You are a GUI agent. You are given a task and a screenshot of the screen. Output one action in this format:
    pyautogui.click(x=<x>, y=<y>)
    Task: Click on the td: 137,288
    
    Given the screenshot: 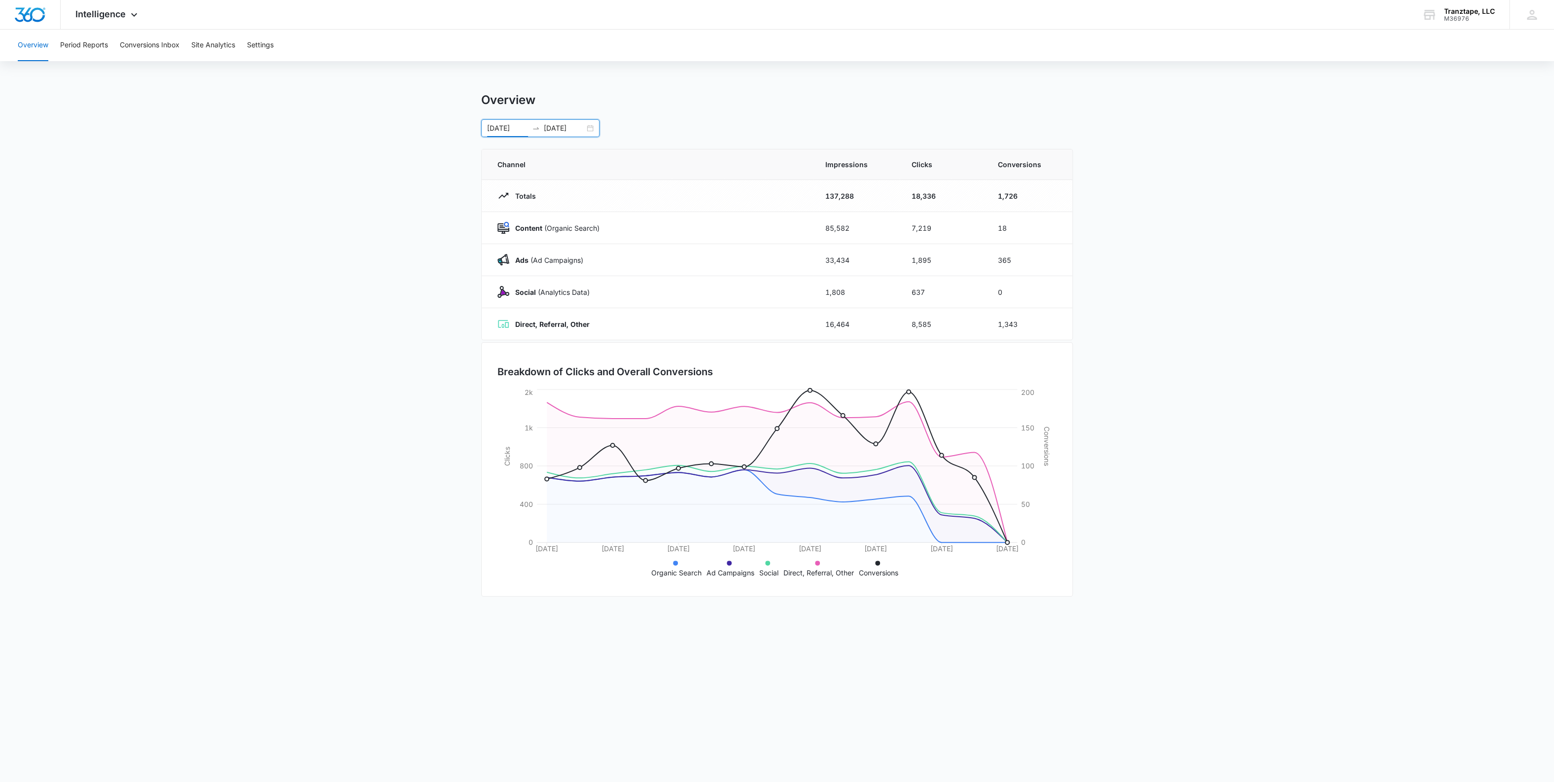 What is the action you would take?
    pyautogui.click(x=856, y=196)
    